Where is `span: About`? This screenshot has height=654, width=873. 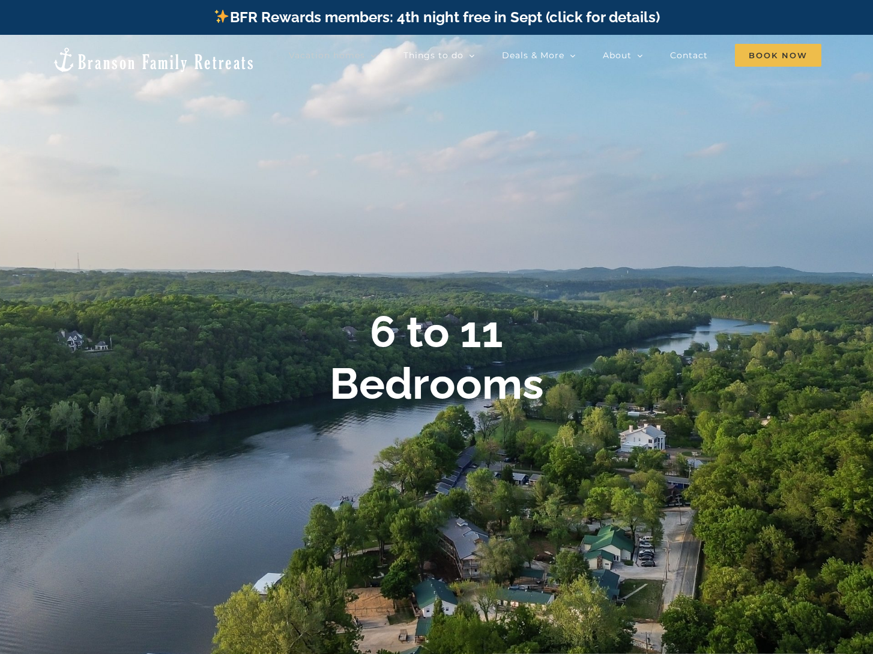 span: About is located at coordinates (617, 55).